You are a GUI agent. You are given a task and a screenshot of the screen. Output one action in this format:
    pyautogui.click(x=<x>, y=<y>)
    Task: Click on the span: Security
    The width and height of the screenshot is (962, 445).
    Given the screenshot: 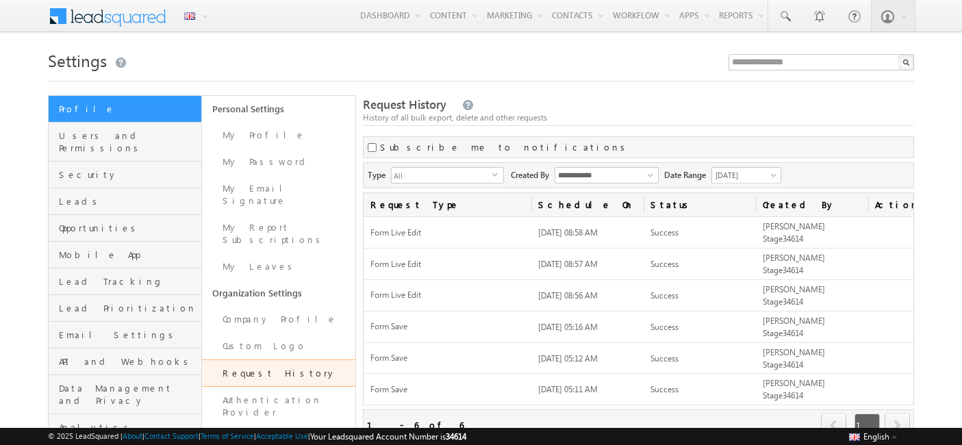 What is the action you would take?
    pyautogui.click(x=128, y=175)
    